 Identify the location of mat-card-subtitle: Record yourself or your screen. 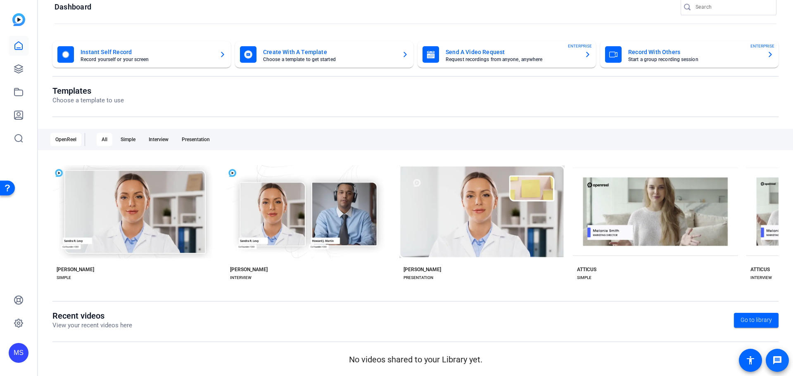
(147, 59).